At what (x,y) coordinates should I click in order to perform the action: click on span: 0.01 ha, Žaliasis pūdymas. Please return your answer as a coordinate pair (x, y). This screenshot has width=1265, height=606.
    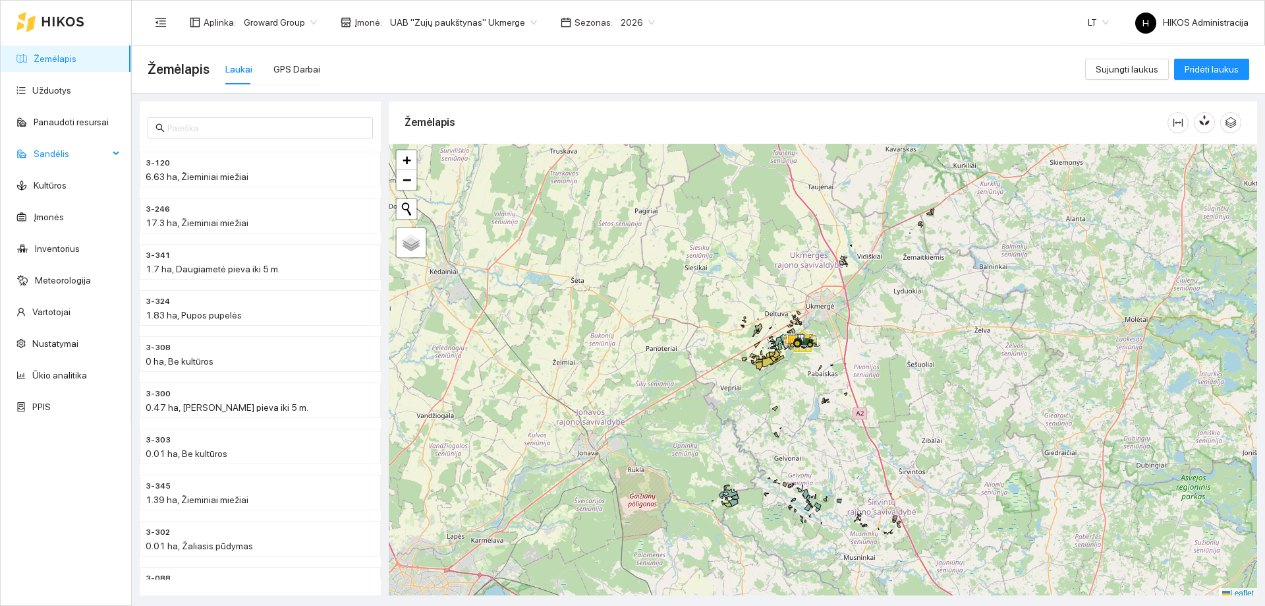
    Looking at the image, I should click on (199, 546).